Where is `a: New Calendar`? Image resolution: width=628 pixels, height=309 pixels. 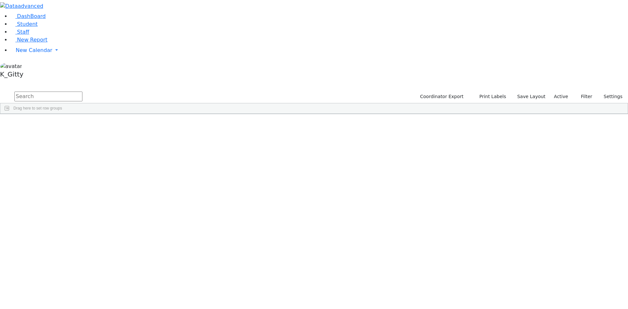 a: New Calendar is located at coordinates (319, 50).